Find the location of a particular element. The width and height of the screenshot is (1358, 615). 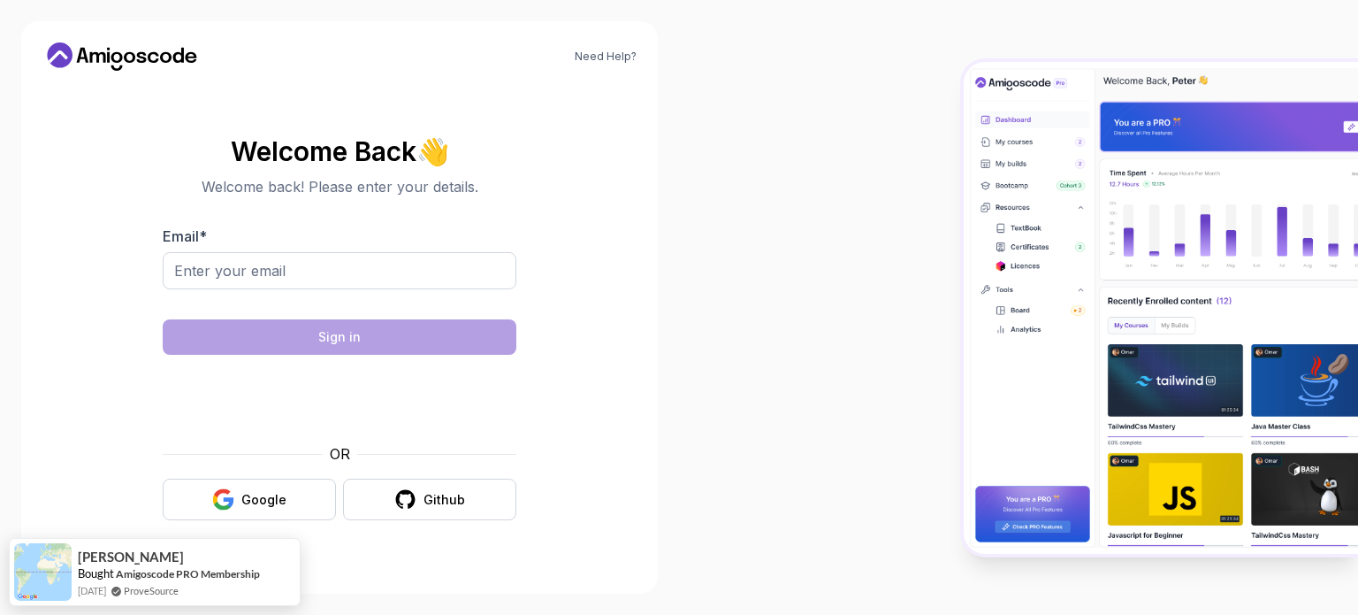

div: Google is located at coordinates (264, 500).